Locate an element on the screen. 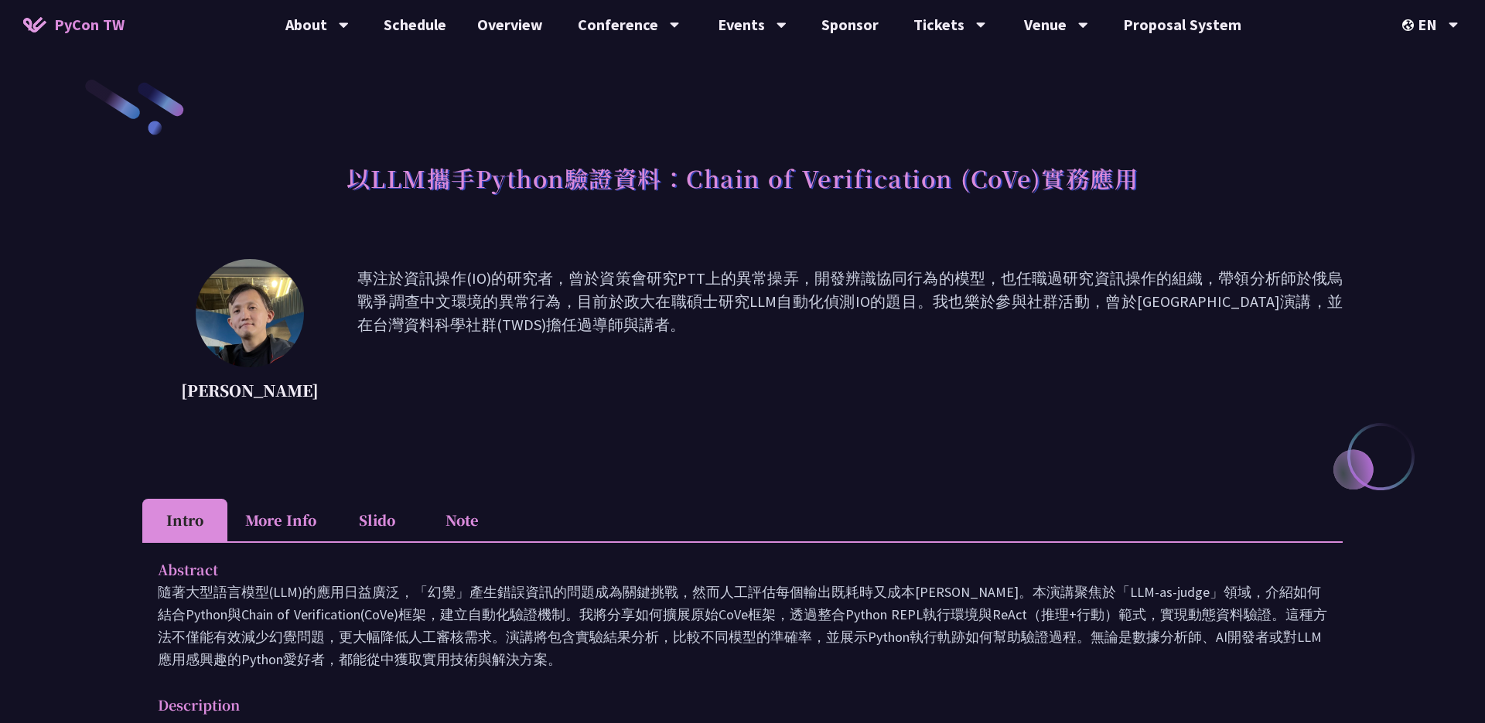 The width and height of the screenshot is (1485, 723). p: Description is located at coordinates (727, 705).